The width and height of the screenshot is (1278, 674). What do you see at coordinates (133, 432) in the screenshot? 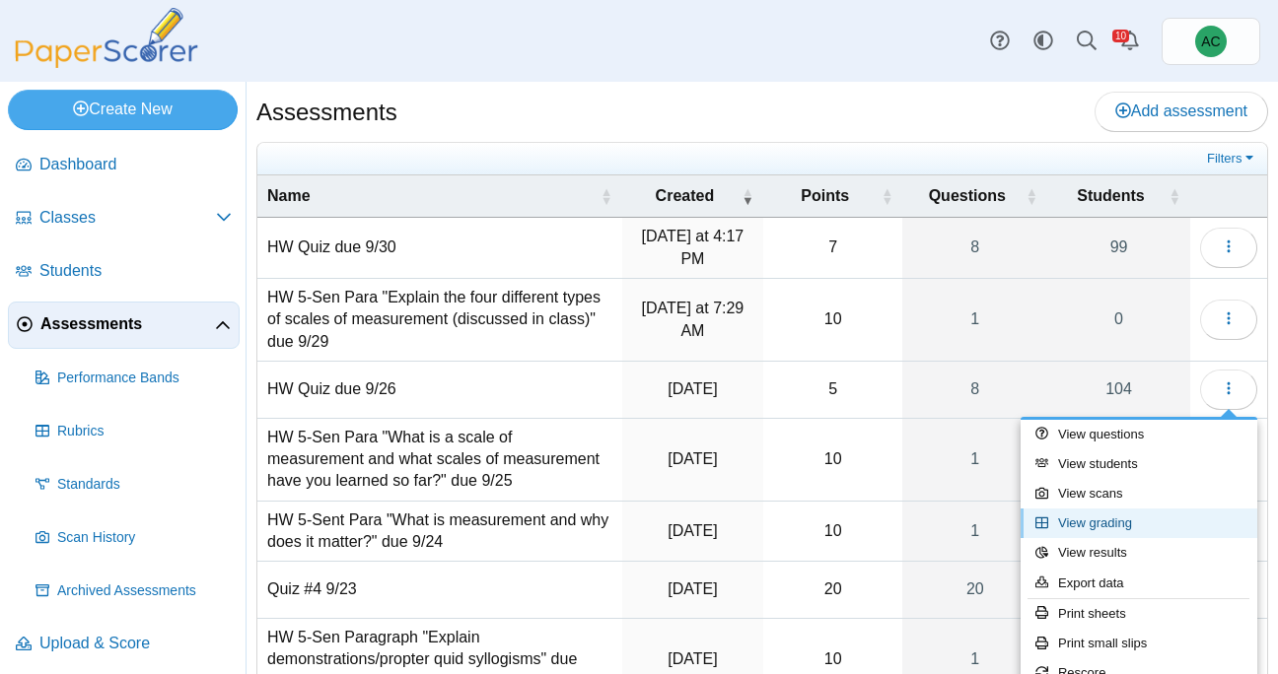
I see `a: Rubrics` at bounding box center [133, 432].